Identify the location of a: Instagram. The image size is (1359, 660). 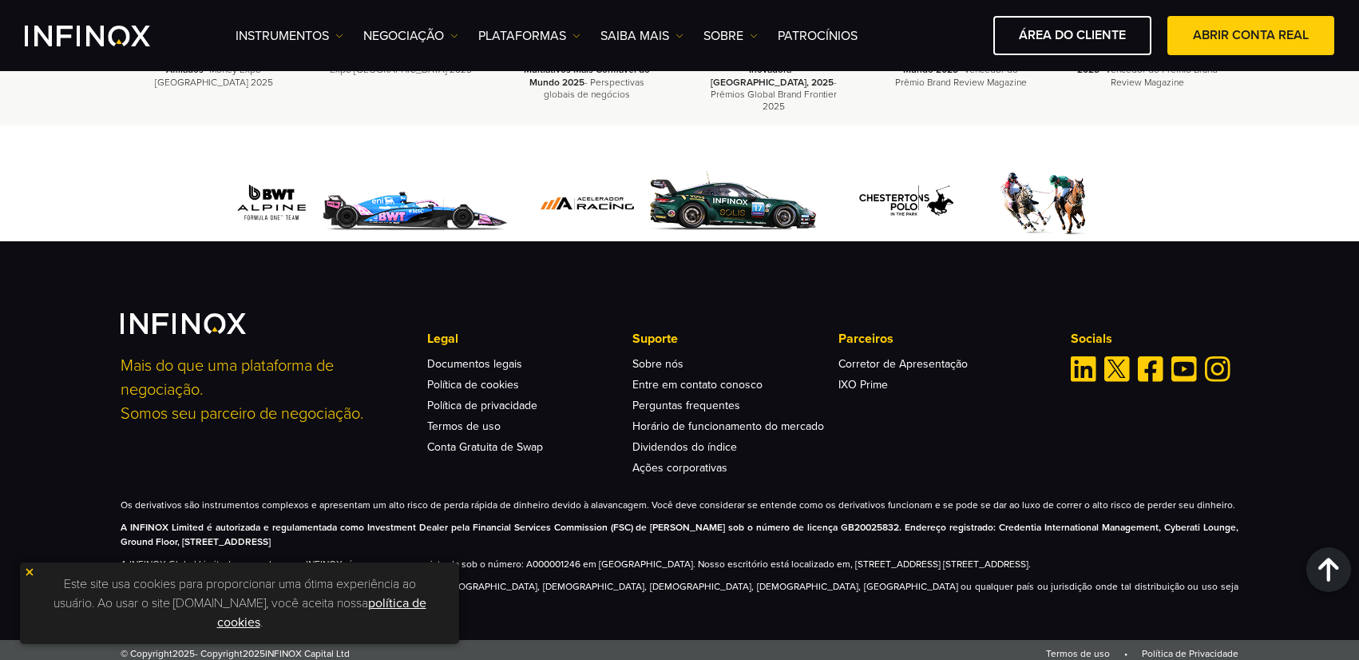
(1218, 369).